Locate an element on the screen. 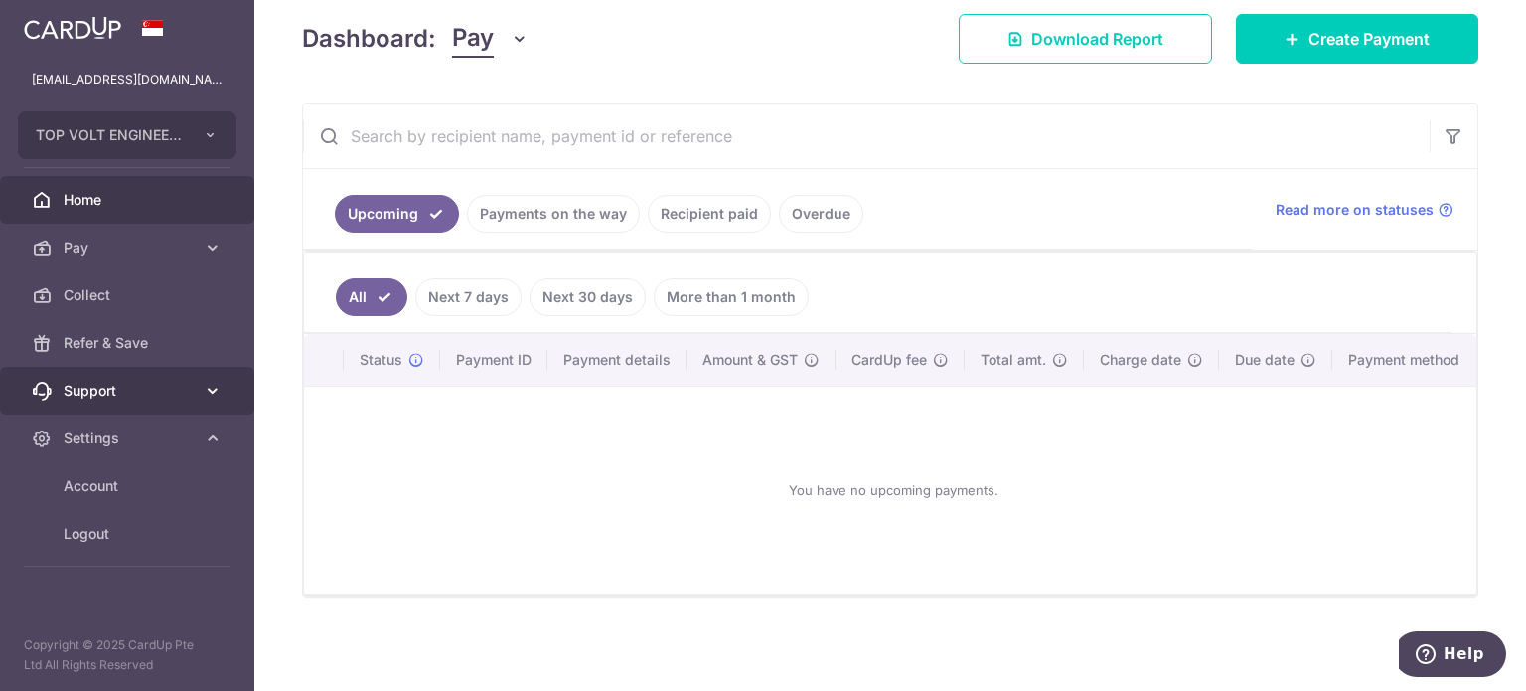  a: Read more on statuses is located at coordinates (1364, 210).